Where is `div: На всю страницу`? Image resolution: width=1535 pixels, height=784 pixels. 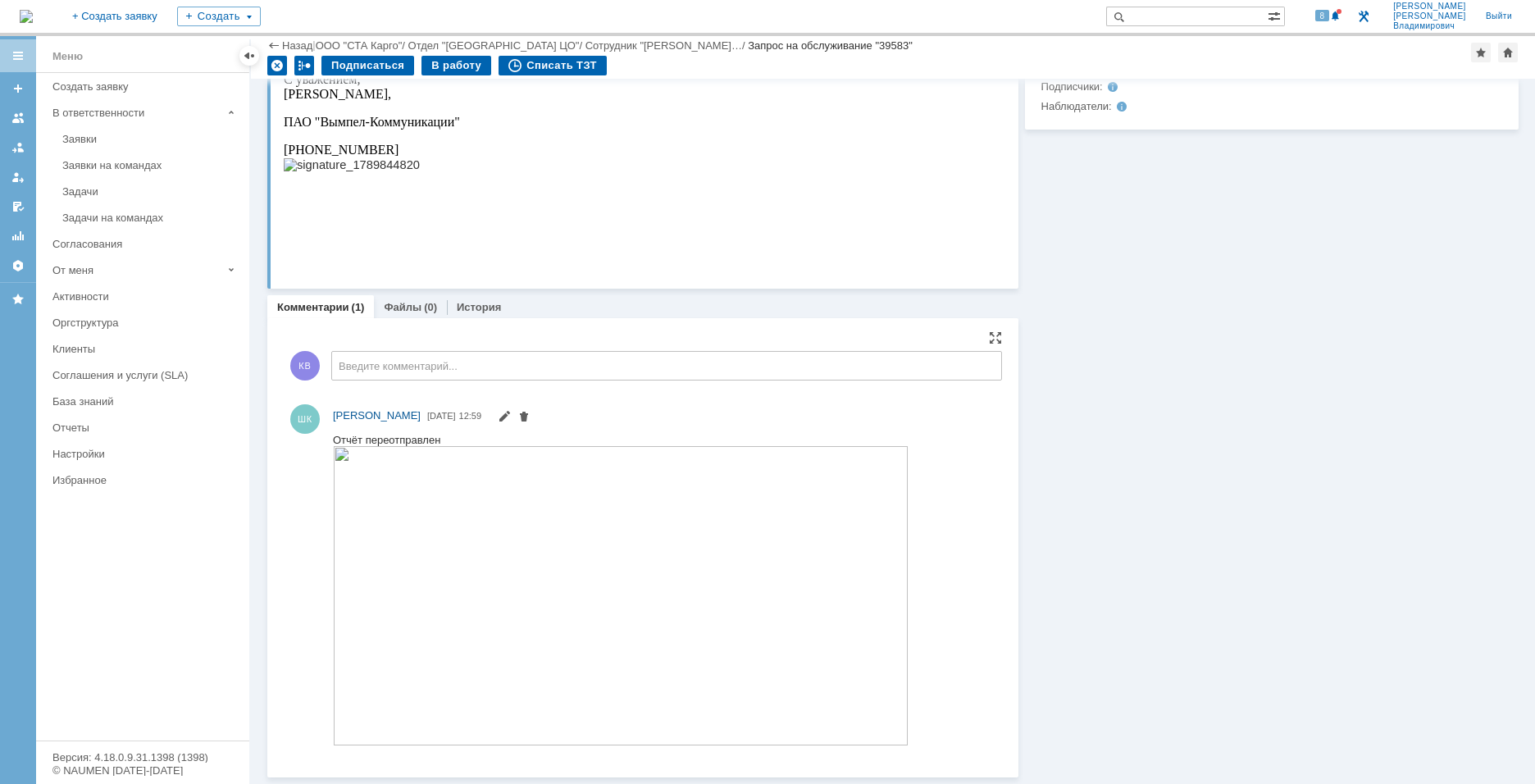 div: На всю страницу is located at coordinates (996, 338).